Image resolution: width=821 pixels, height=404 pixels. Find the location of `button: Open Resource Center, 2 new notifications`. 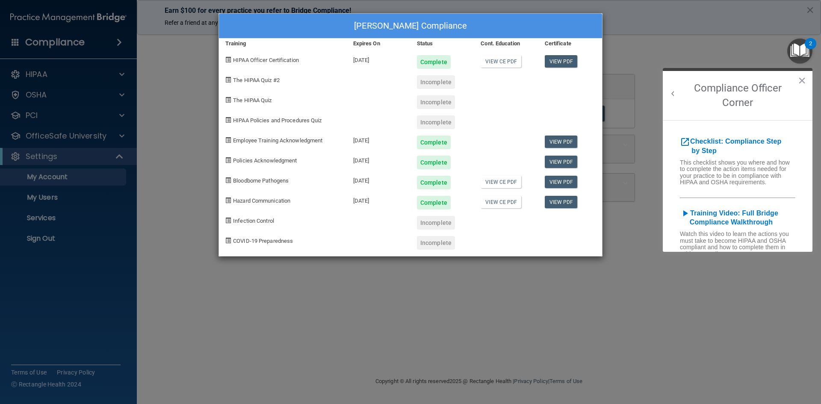

button: Open Resource Center, 2 new notifications is located at coordinates (799, 51).